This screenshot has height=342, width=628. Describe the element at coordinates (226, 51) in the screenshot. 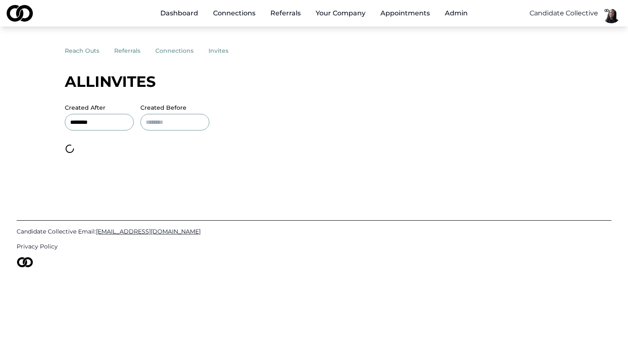

I see `button: invites` at that location.